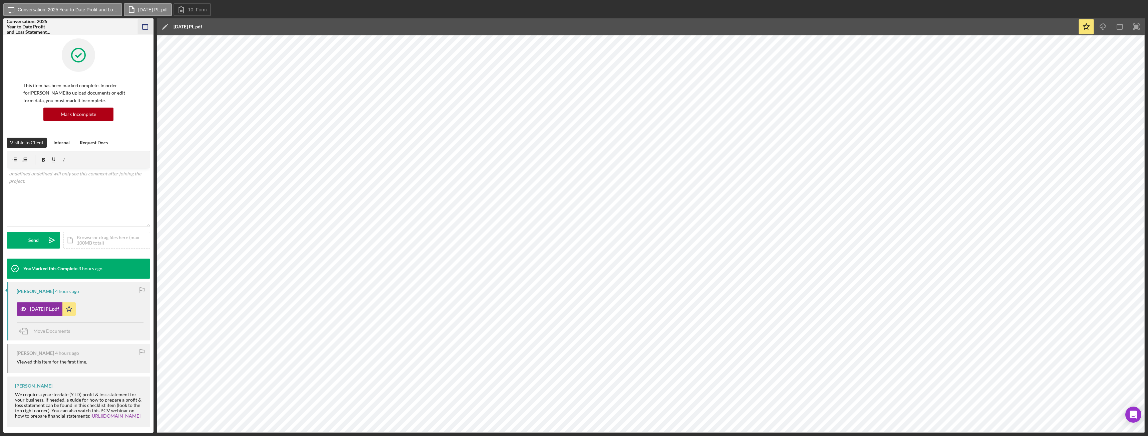 This screenshot has width=1148, height=436. I want to click on div: Send, so click(33, 240).